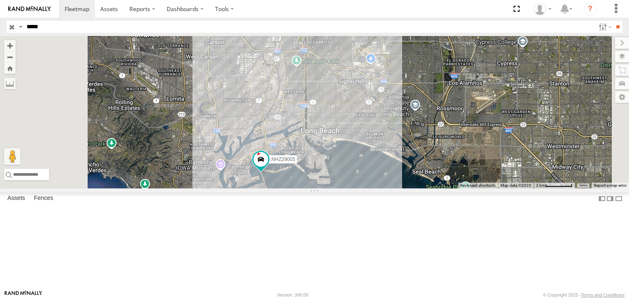  What do you see at coordinates (10, 84) in the screenshot?
I see `label: Measure` at bounding box center [10, 84].